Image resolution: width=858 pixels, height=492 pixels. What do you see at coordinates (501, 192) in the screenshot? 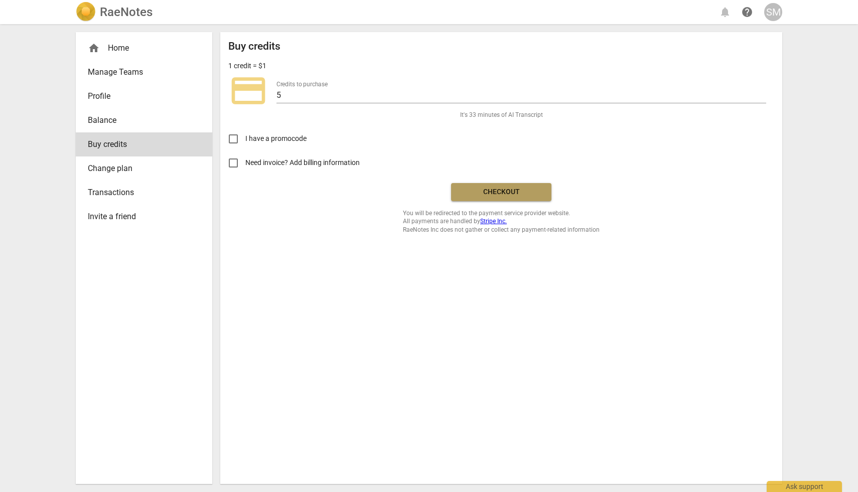
I see `button: Checkout` at bounding box center [501, 192].